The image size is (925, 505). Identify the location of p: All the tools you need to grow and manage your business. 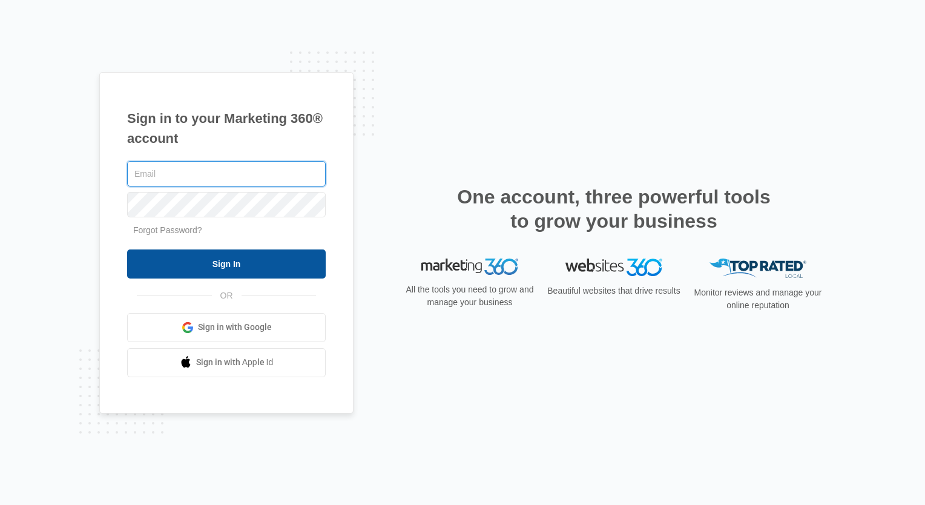
(470, 296).